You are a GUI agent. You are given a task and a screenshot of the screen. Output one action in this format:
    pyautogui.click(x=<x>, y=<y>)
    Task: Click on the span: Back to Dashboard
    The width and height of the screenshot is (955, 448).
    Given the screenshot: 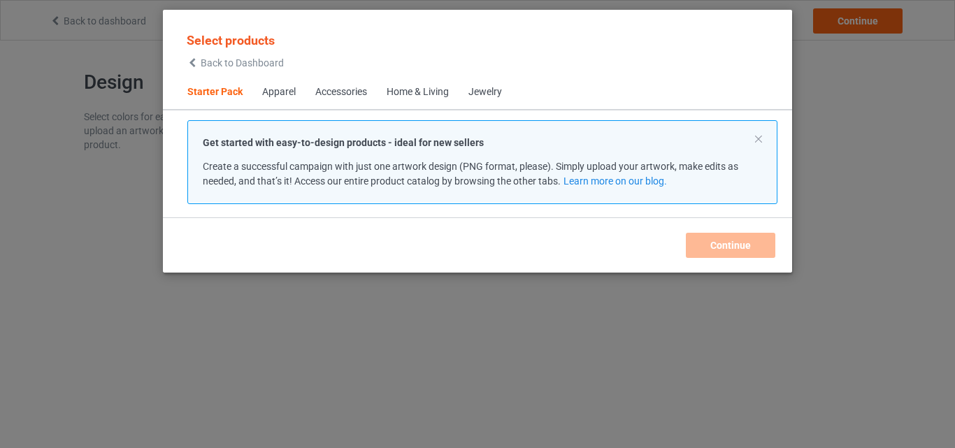 What is the action you would take?
    pyautogui.click(x=242, y=63)
    